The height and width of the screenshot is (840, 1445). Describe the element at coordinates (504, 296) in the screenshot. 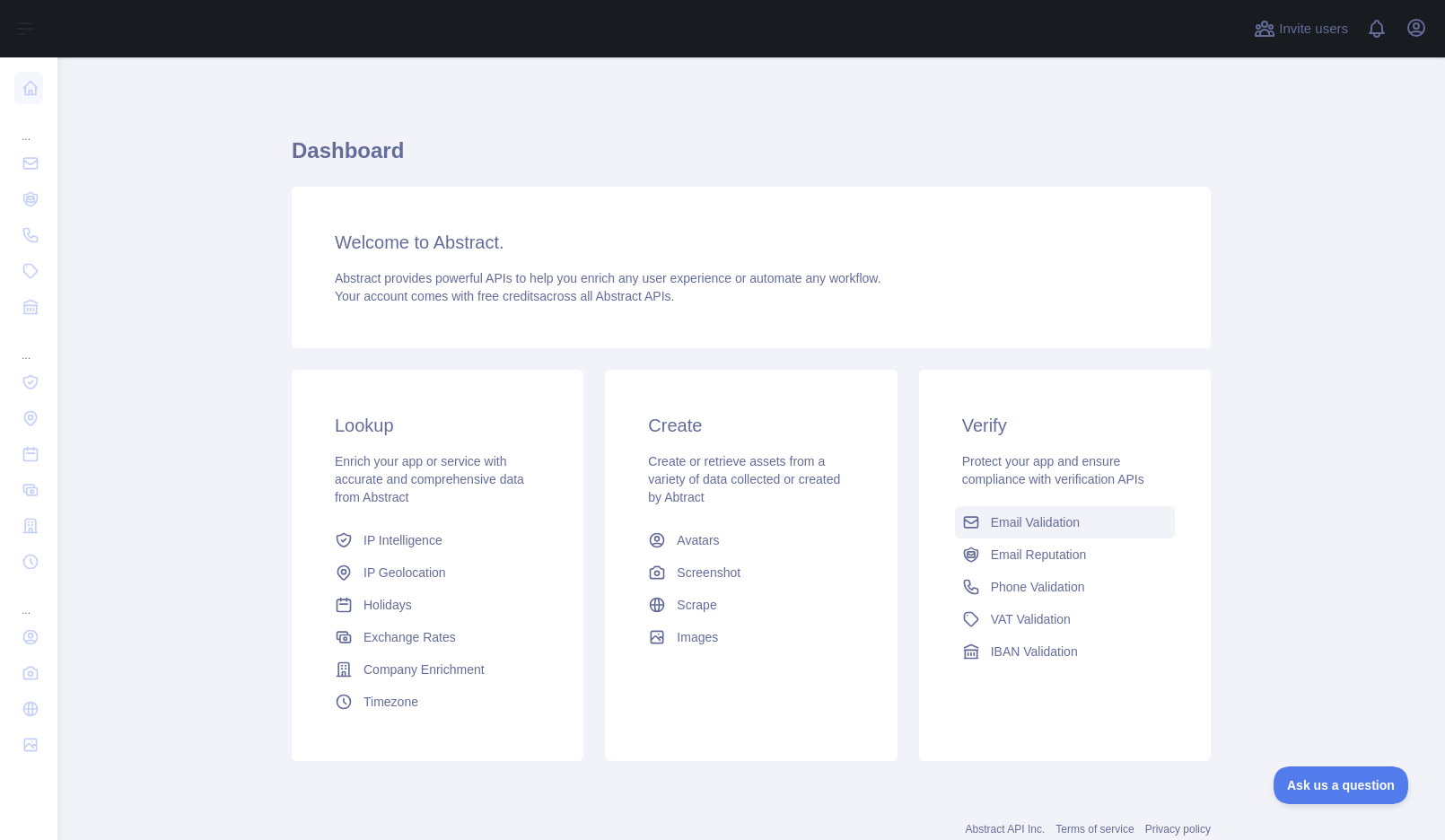

I see `span: Your account comes with across all Abstract APIs.` at that location.